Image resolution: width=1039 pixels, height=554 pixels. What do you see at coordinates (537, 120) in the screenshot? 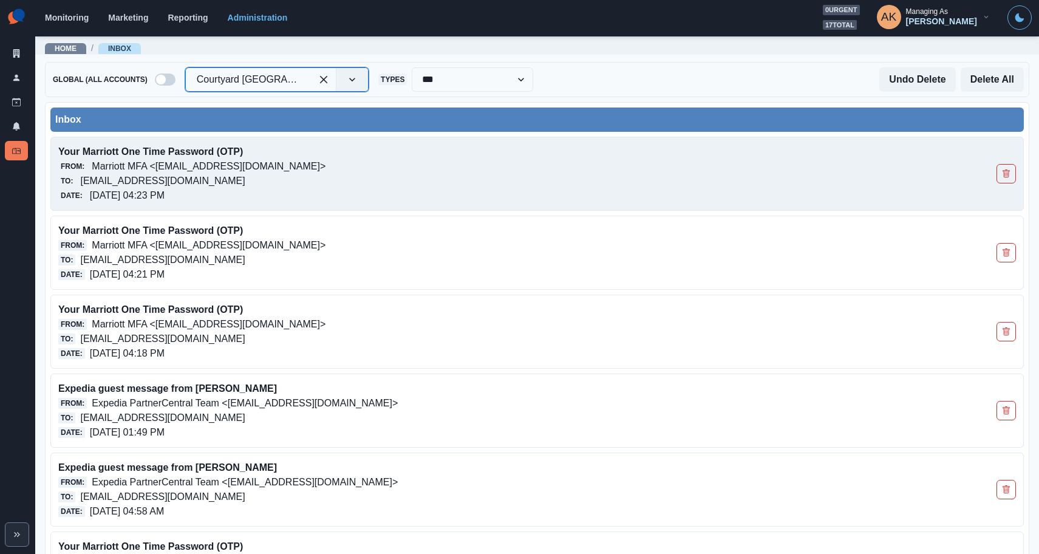
I see `div: Inbox` at bounding box center [537, 120].